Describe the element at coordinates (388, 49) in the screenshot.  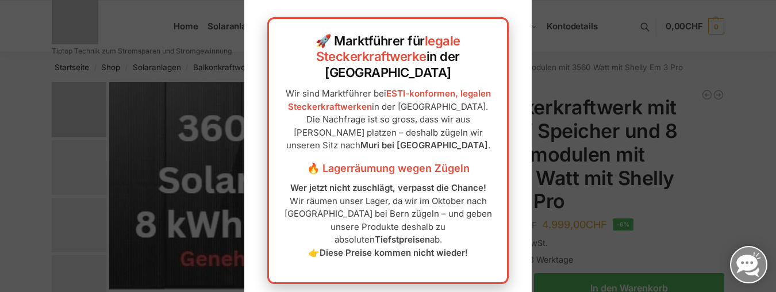
I see `a: legale Steckerkraftwerke` at that location.